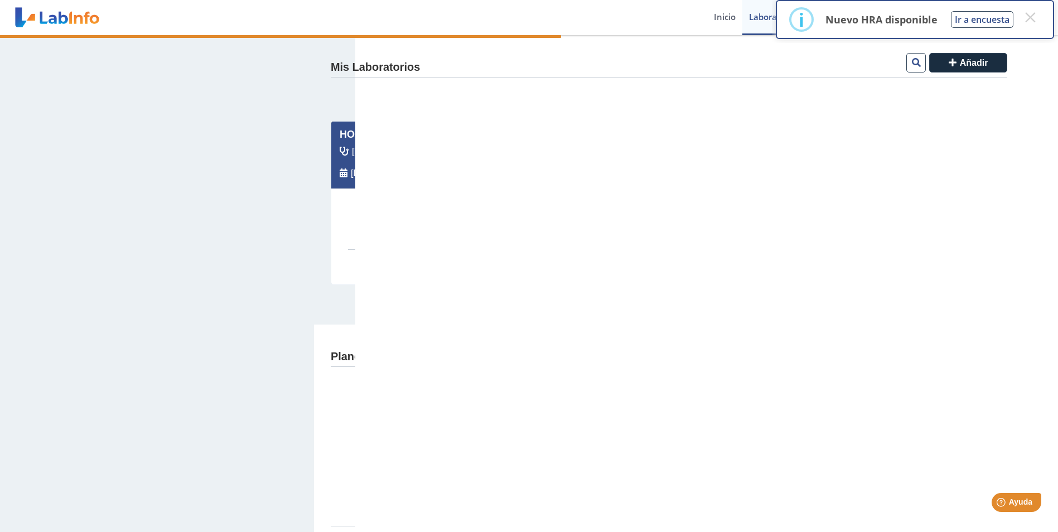 The width and height of the screenshot is (1058, 532). I want to click on h4: Mis Laboratorios, so click(375, 67).